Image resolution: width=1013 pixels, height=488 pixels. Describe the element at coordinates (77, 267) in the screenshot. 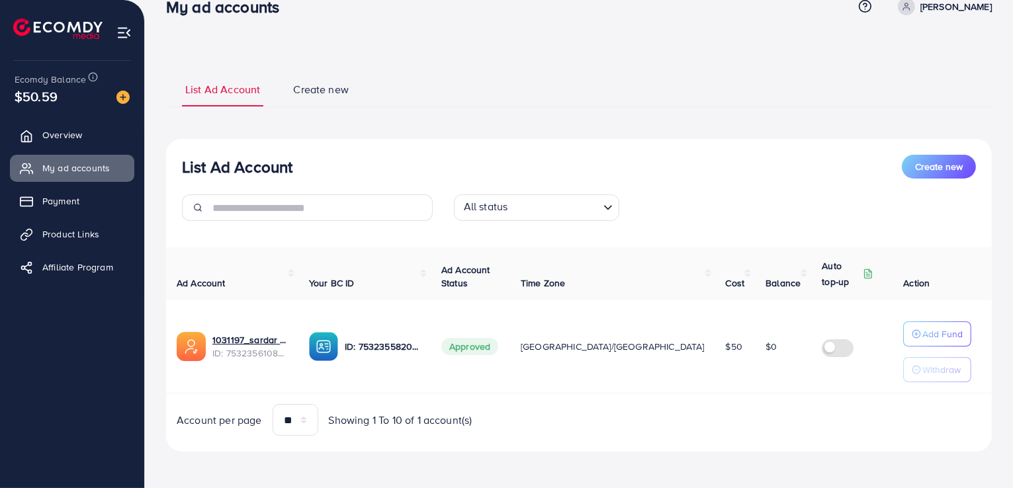

I see `span: Affiliate Program` at that location.